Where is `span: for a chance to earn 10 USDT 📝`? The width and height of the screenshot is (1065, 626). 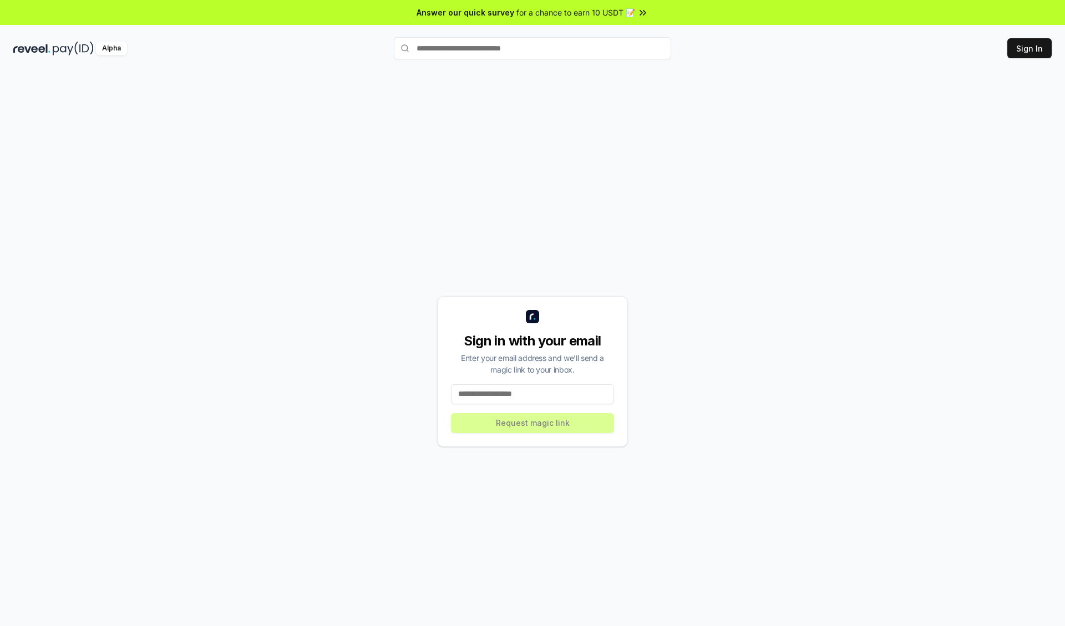
span: for a chance to earn 10 USDT 📝 is located at coordinates (576, 12).